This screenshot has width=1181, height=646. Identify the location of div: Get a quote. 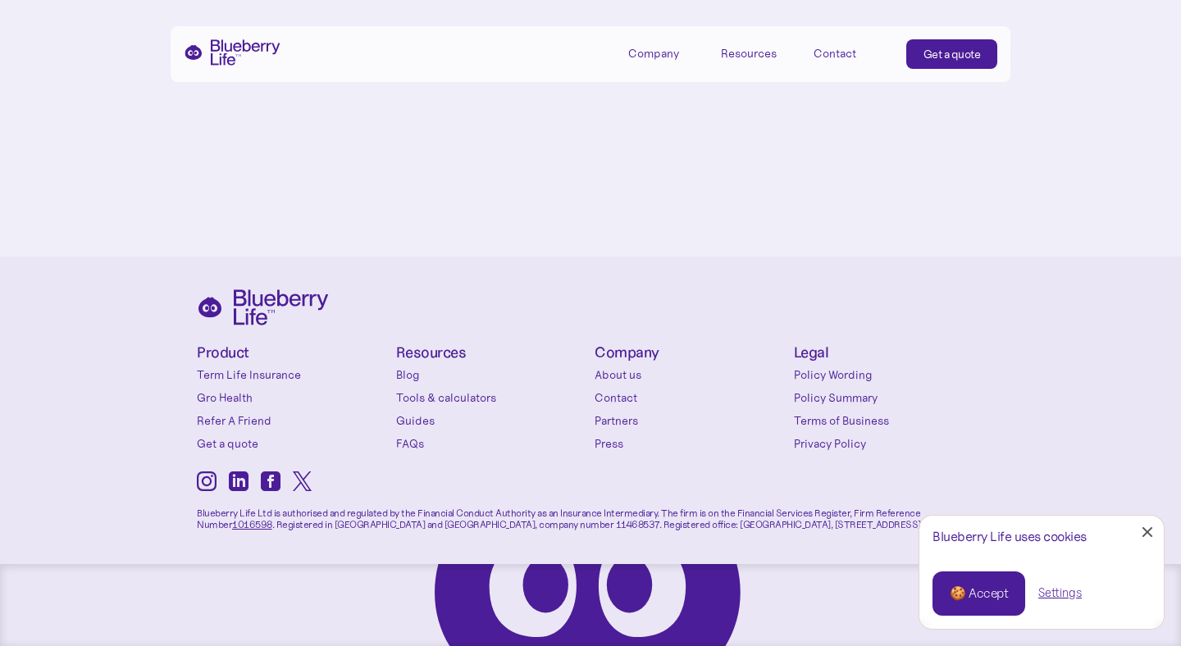
(952, 54).